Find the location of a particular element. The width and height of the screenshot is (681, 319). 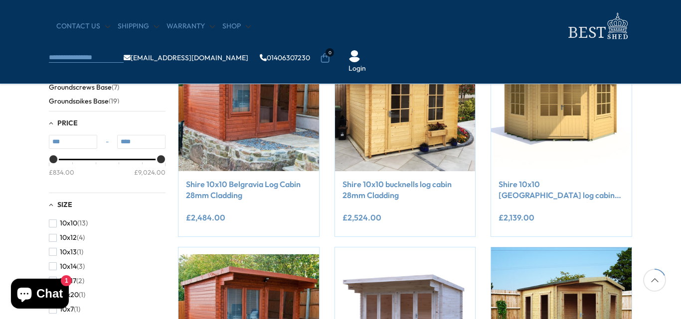

img: Shire 10x10 Rochester log cabin 28mm logs - Best Shed is located at coordinates (561, 101).